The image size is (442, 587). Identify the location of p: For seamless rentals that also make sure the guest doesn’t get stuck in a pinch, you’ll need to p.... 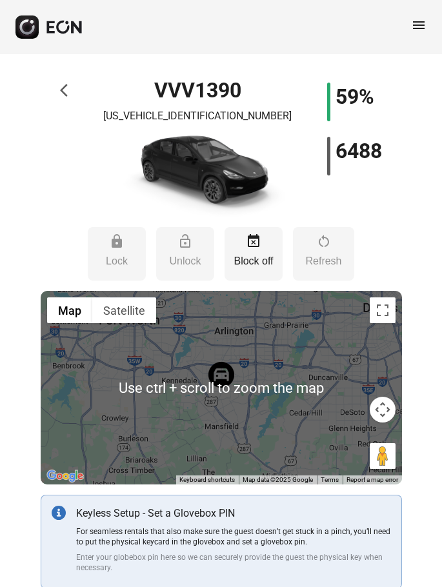
(234, 537).